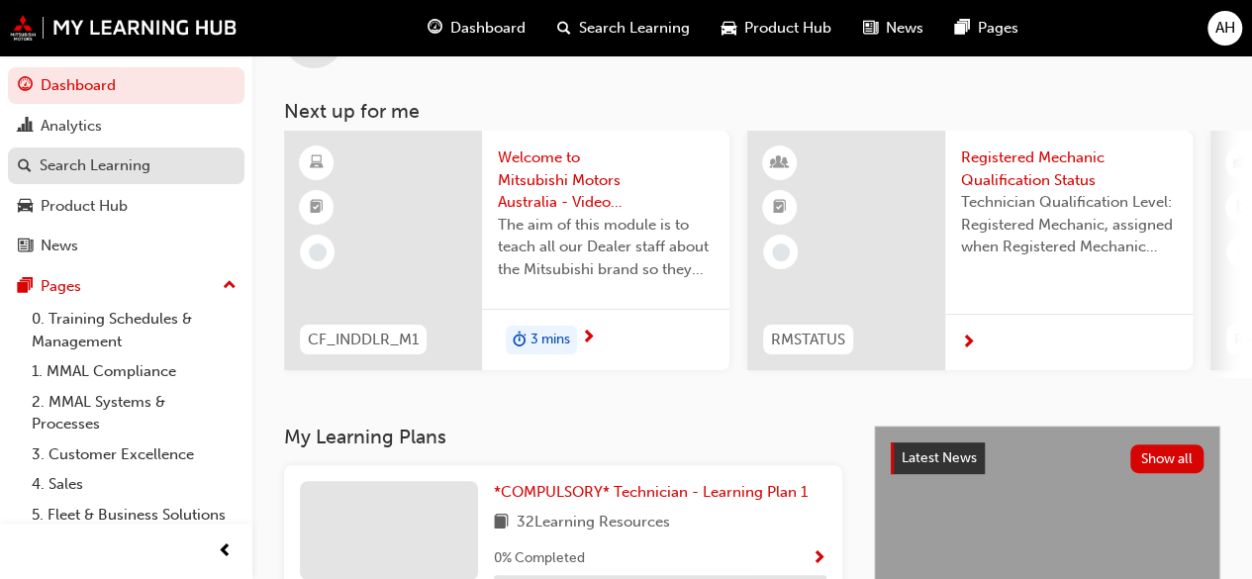 The width and height of the screenshot is (1252, 579). Describe the element at coordinates (939, 457) in the screenshot. I see `span: Latest News` at that location.